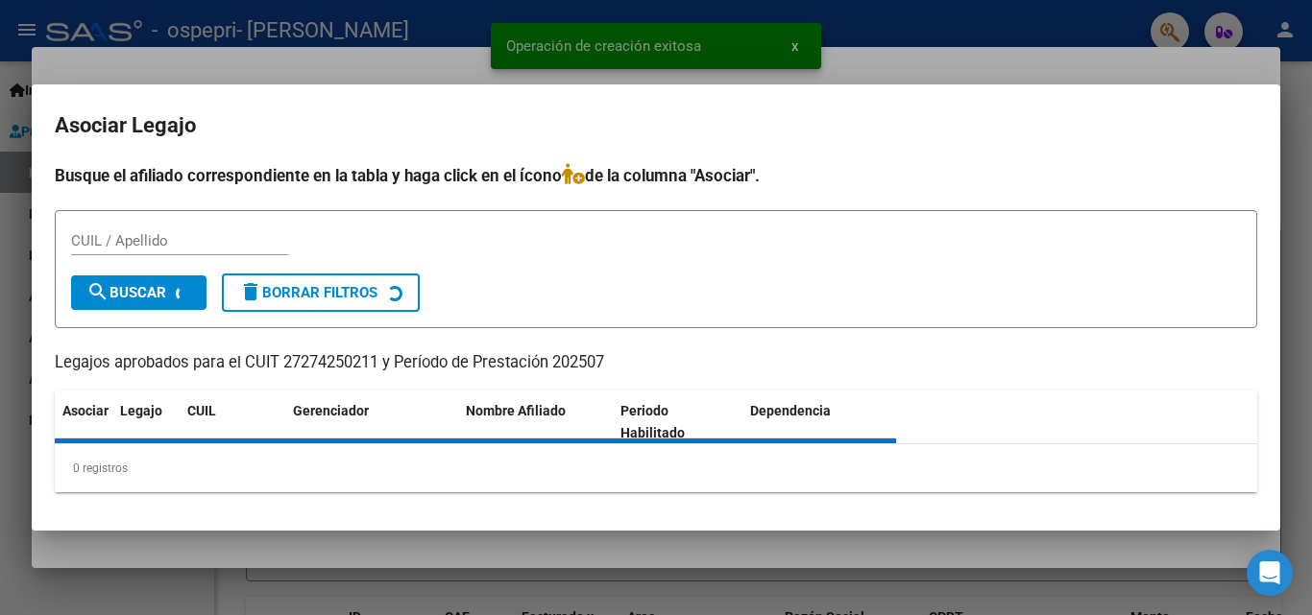 The width and height of the screenshot is (1312, 615). I want to click on span: Legajo, so click(141, 411).